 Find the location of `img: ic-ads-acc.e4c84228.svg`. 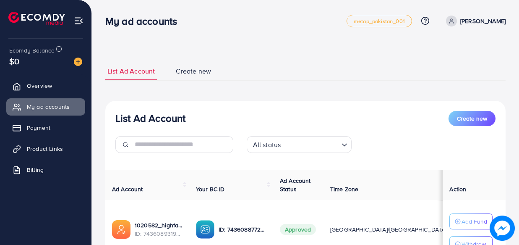

img: ic-ads-acc.e4c84228.svg is located at coordinates (121, 229).